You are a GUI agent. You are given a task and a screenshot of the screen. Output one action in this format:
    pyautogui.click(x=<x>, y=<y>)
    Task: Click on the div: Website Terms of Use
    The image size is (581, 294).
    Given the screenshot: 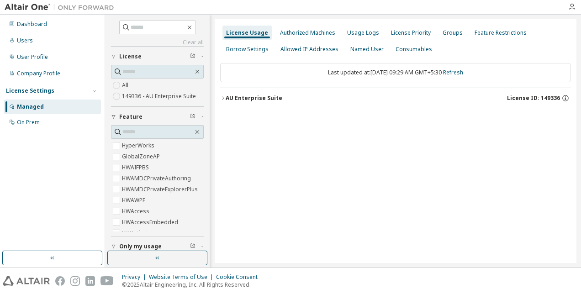 What is the action you would take?
    pyautogui.click(x=182, y=277)
    